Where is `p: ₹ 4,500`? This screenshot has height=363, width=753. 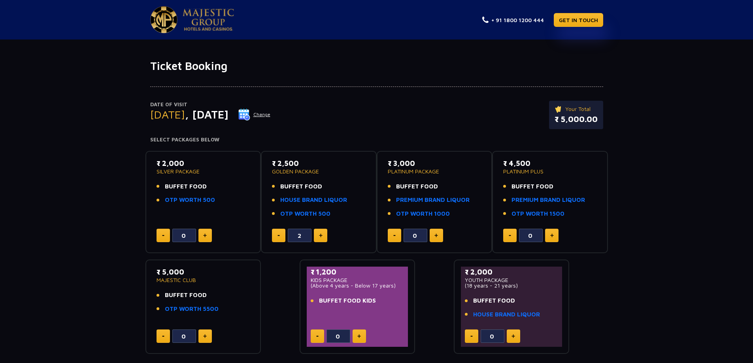 p: ₹ 4,500 is located at coordinates (550, 163).